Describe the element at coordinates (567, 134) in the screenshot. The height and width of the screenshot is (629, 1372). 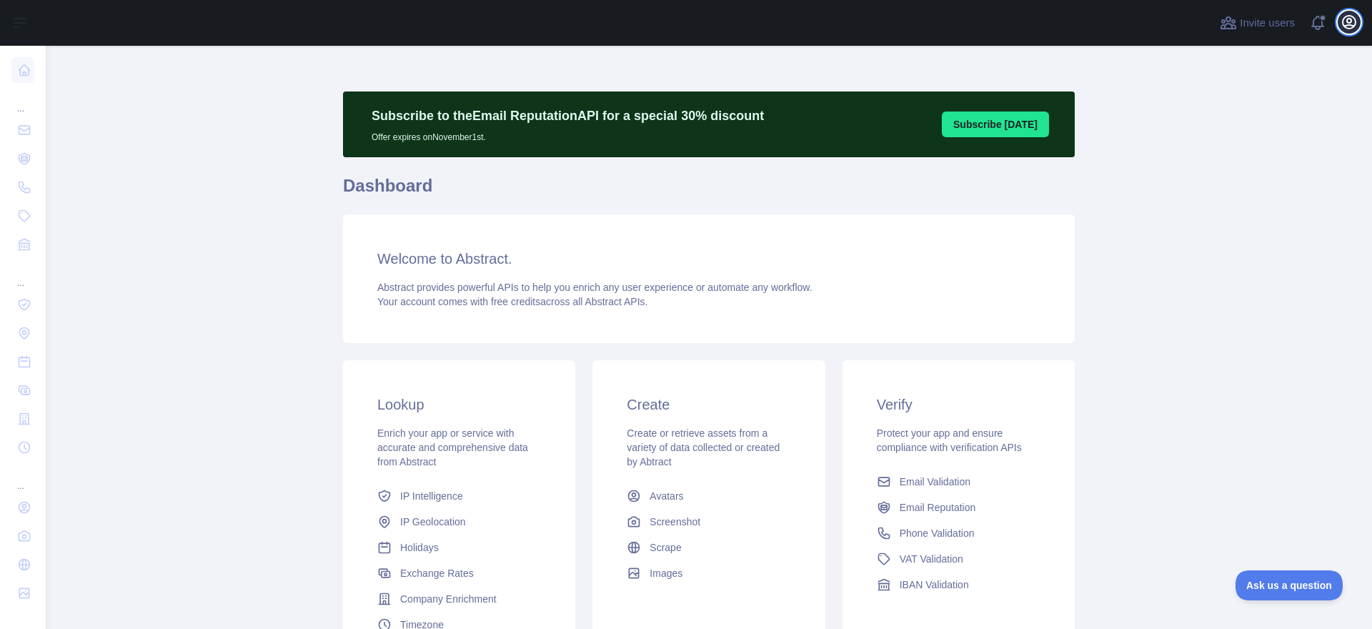
I see `p: Offer expires on November 1st.` at that location.